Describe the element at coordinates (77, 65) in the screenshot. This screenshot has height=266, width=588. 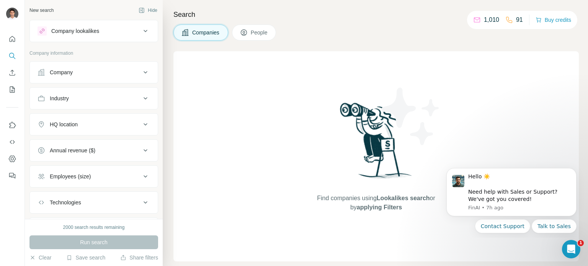
I see `div: Quick reply options` at that location.